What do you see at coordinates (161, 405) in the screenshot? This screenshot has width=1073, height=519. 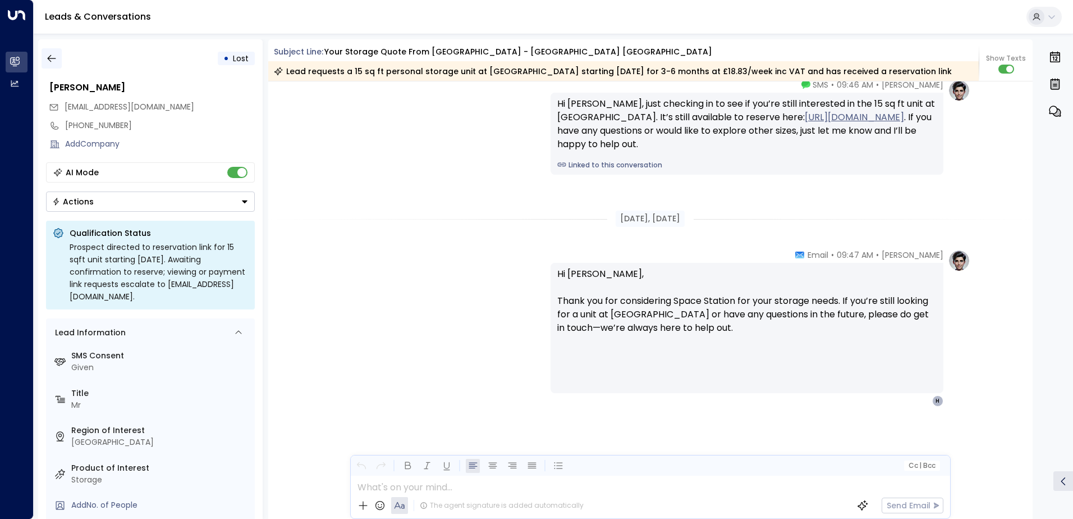 I see `div: Mr` at bounding box center [161, 405].